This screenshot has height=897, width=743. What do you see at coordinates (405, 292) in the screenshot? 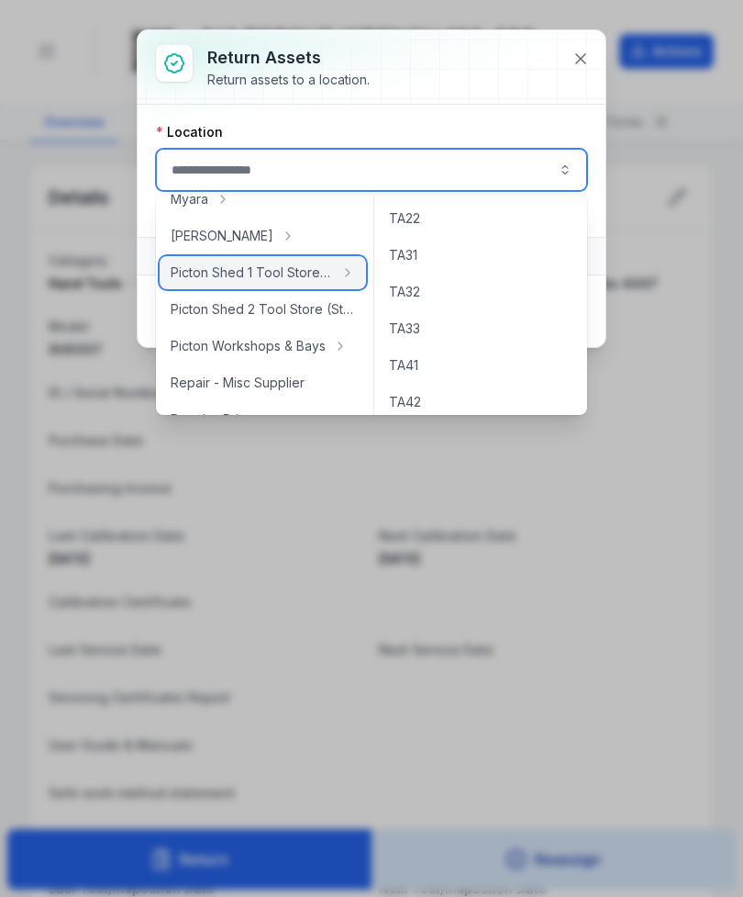
I see `span: TA32` at bounding box center [405, 292].